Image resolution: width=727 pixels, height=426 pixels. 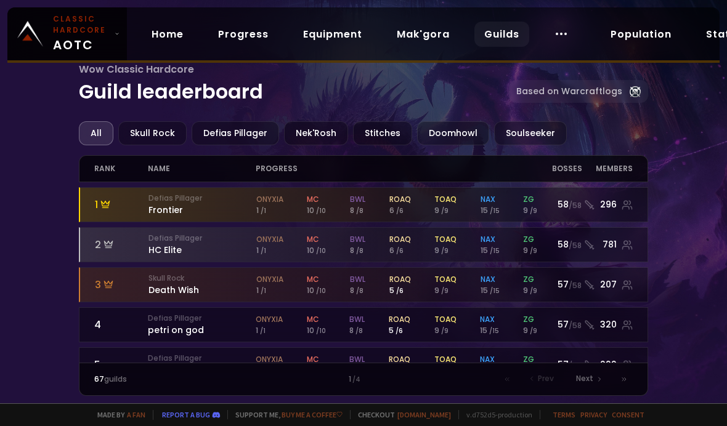 What do you see at coordinates (121, 169) in the screenshot?
I see `div: rank` at bounding box center [121, 169].